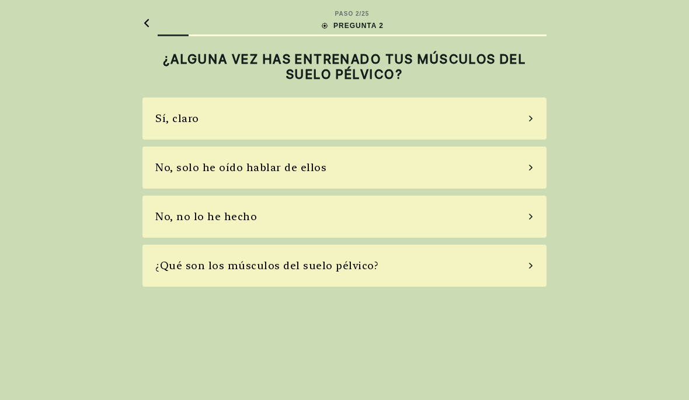  What do you see at coordinates (352, 26) in the screenshot?
I see `div: PREGUNTA 2` at bounding box center [352, 26].